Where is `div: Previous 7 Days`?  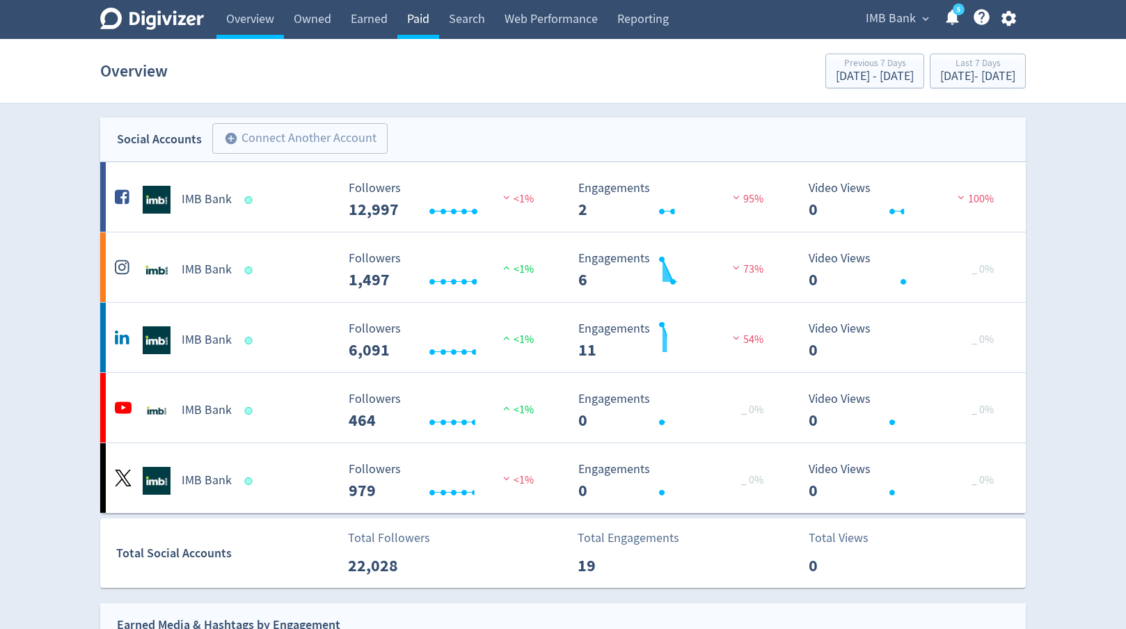 div: Previous 7 Days is located at coordinates (874, 64).